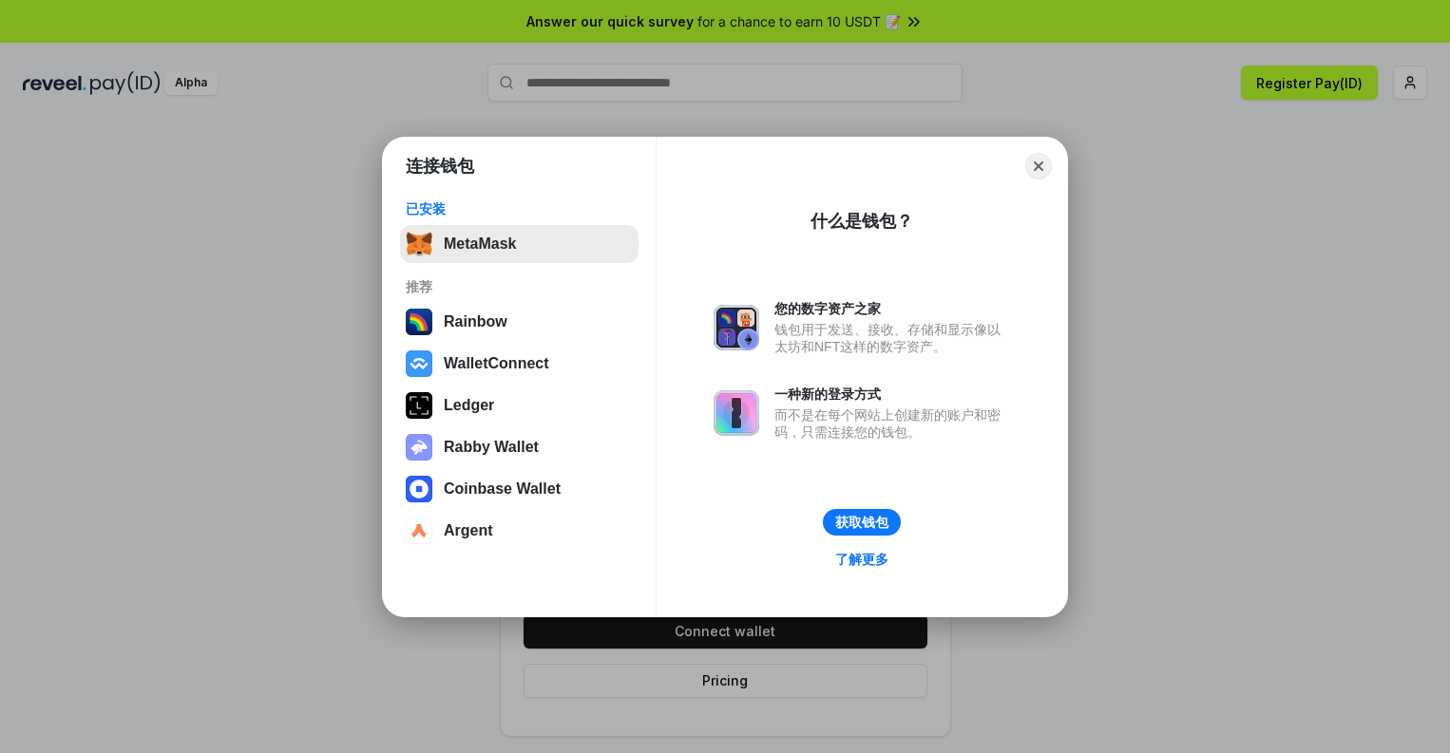 This screenshot has width=1450, height=753. I want to click on button: Ledger, so click(519, 406).